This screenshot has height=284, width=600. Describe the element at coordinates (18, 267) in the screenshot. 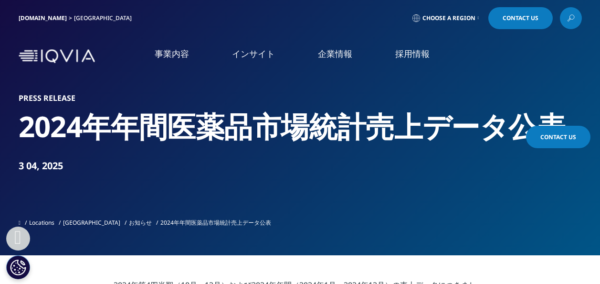

I see `button: Cookie 設定` at that location.